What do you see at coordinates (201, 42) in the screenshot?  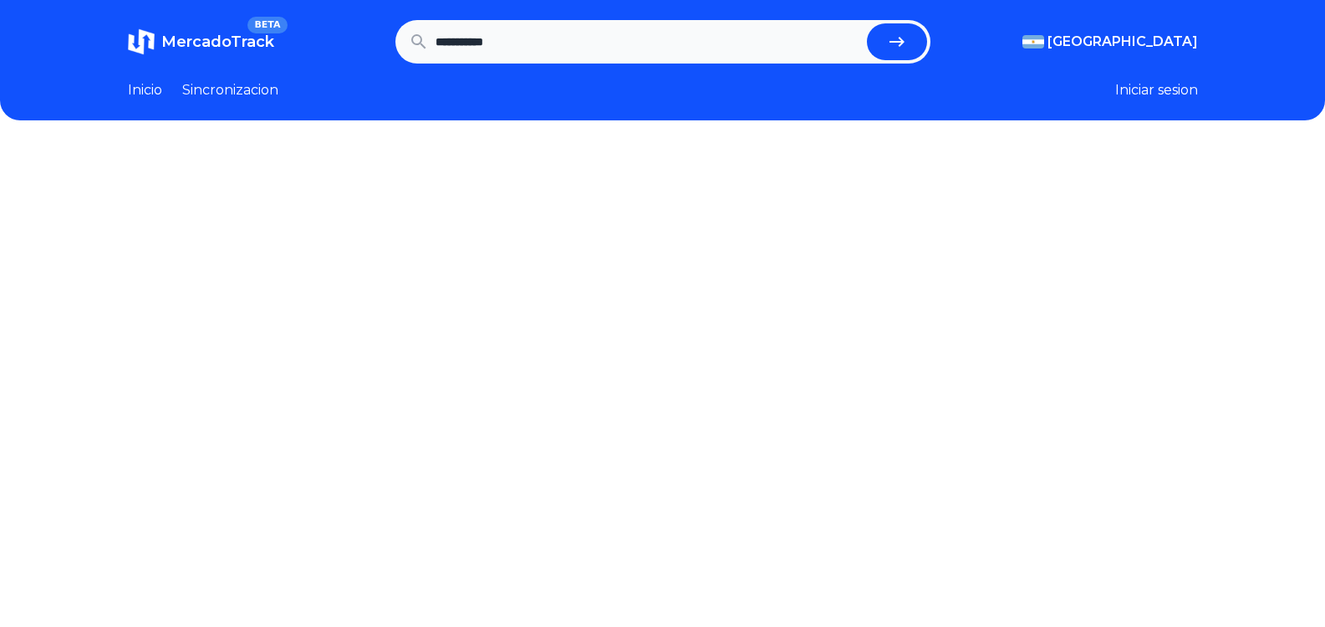 I see `a: MercadoTrackBETA` at bounding box center [201, 42].